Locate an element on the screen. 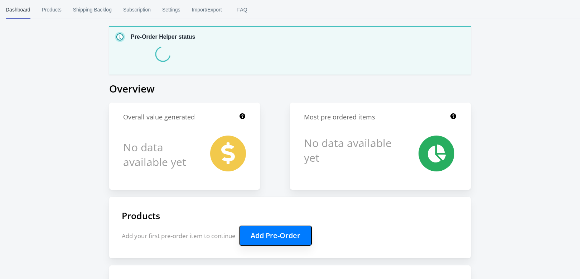 The width and height of the screenshot is (580, 279). span: Dashboard is located at coordinates (18, 10).